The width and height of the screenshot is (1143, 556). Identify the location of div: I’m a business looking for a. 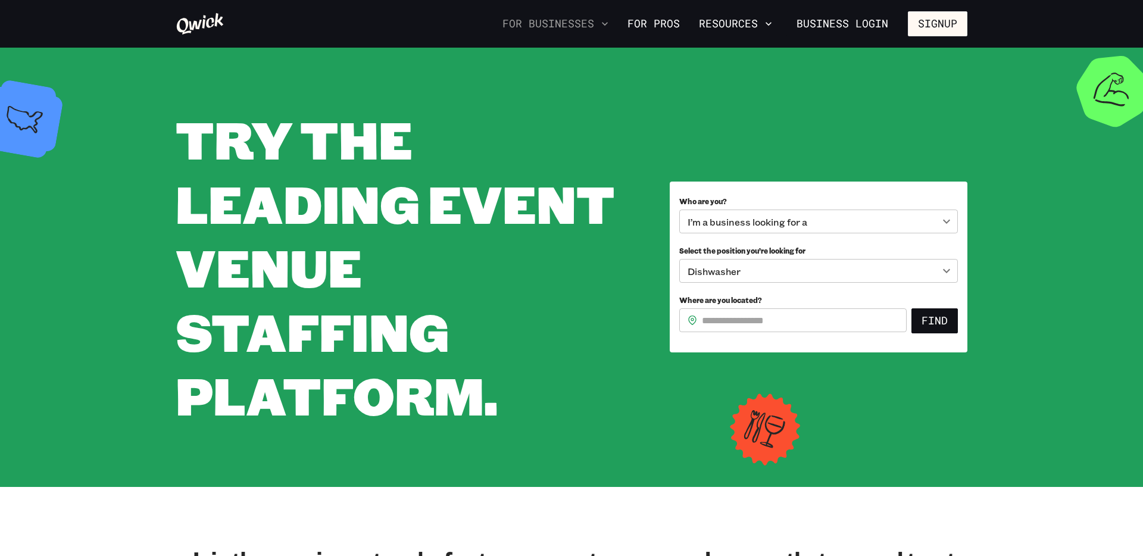
(819, 222).